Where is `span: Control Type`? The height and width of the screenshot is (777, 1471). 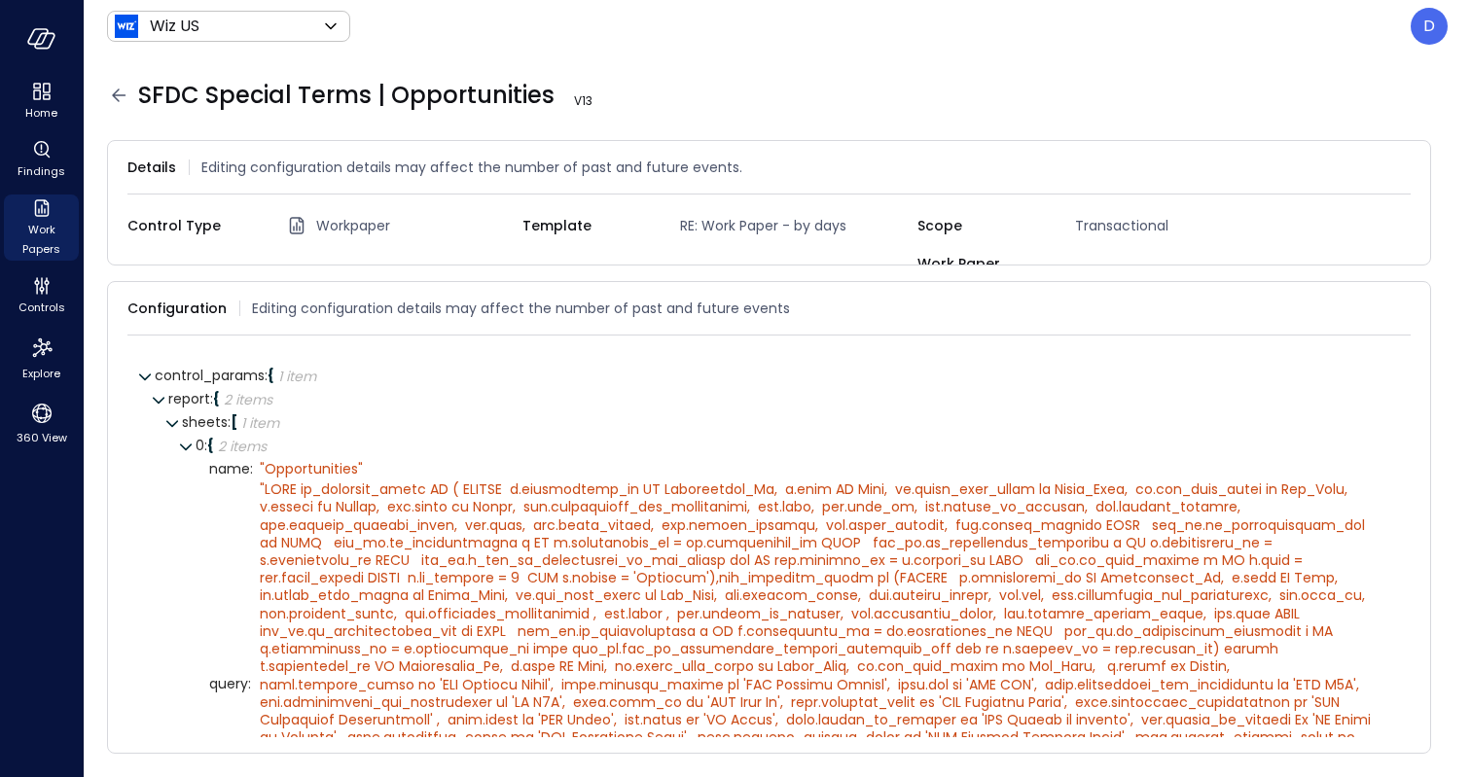 span: Control Type is located at coordinates (191, 226).